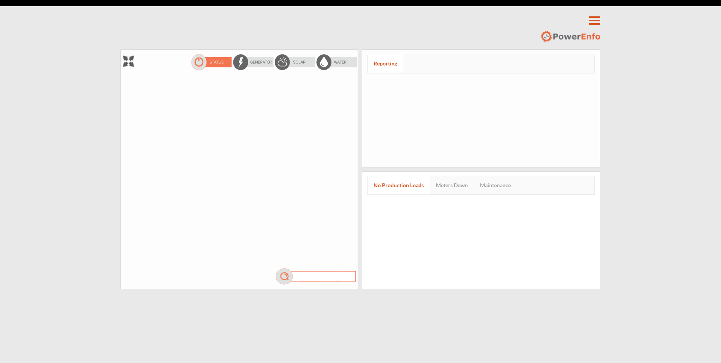  I want to click on img: zoom.png, so click(129, 61).